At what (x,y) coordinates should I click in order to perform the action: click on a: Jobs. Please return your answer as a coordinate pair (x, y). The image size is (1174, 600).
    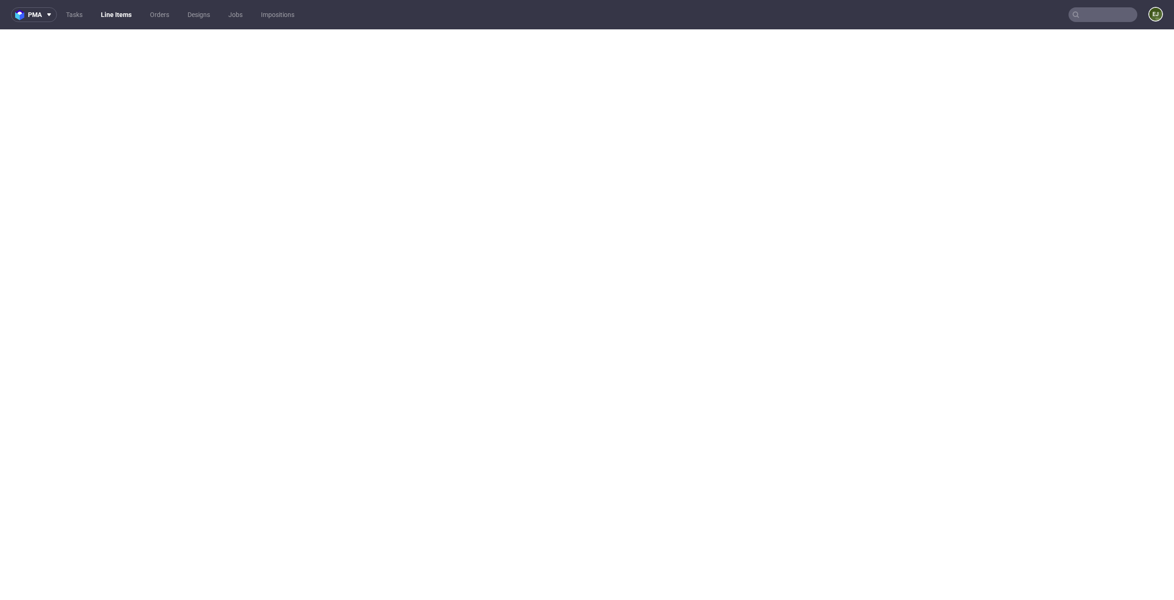
    Looking at the image, I should click on (235, 15).